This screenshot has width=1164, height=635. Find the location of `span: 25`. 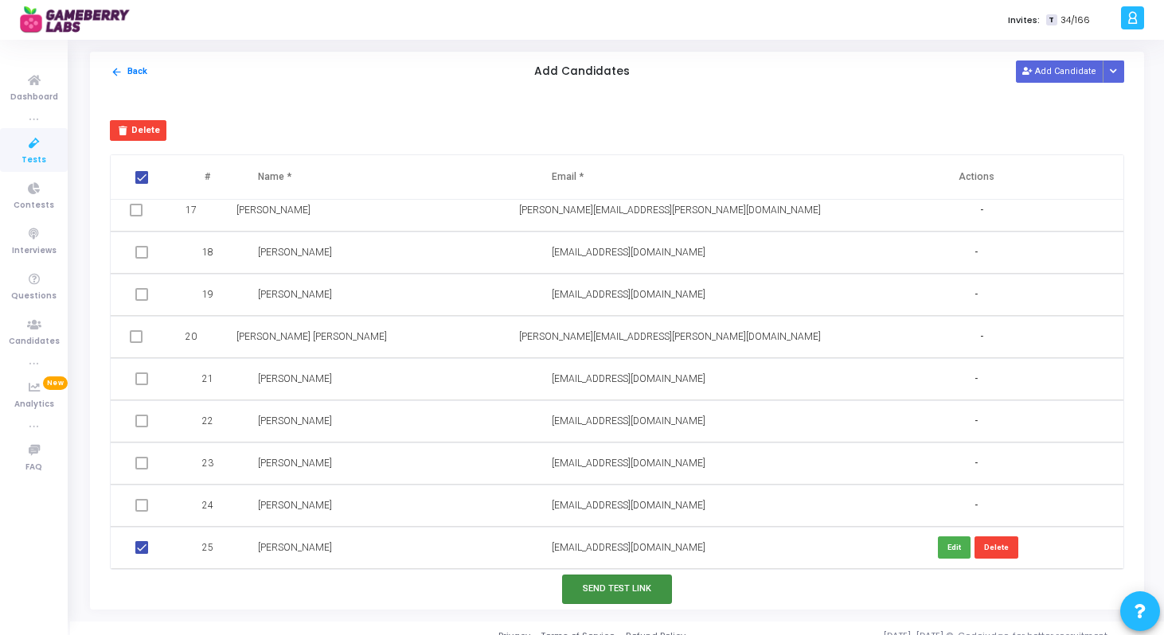

span: 25 is located at coordinates (208, 548).